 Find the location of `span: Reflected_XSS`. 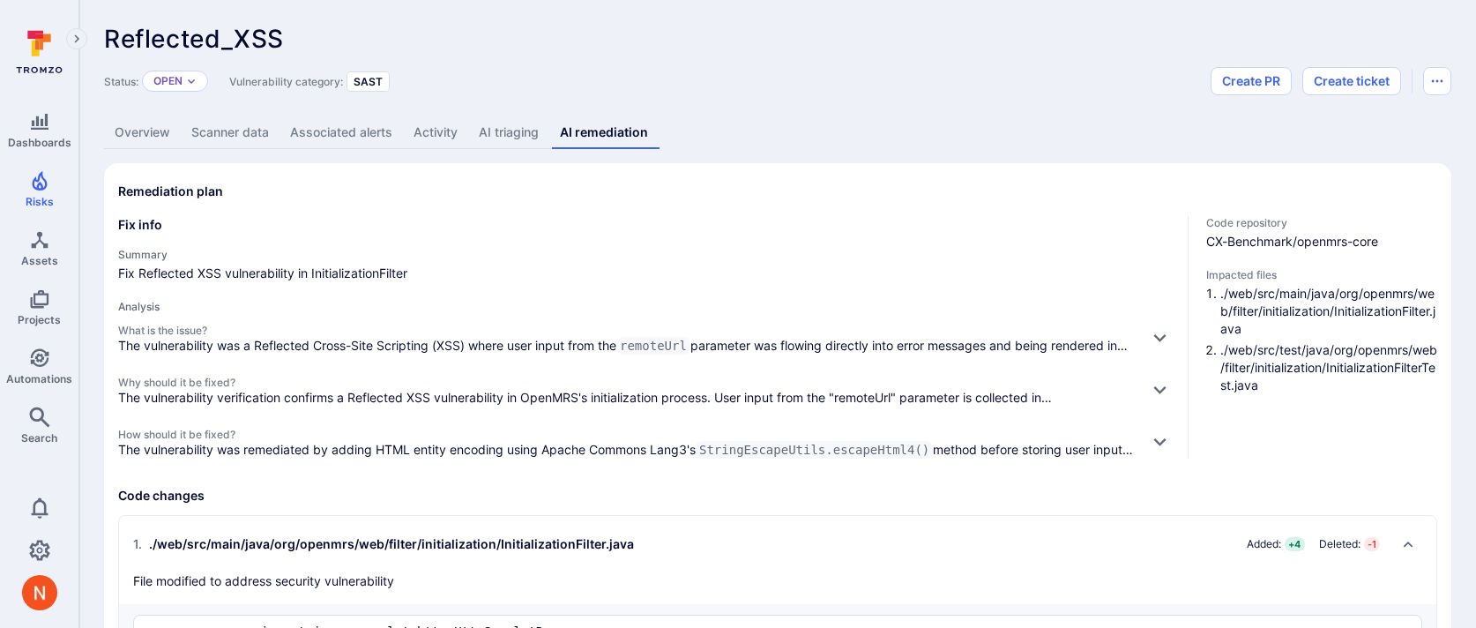

span: Reflected_XSS is located at coordinates (194, 39).